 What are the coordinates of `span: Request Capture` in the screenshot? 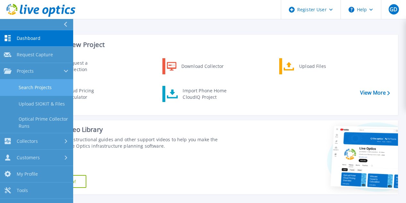 It's located at (35, 55).